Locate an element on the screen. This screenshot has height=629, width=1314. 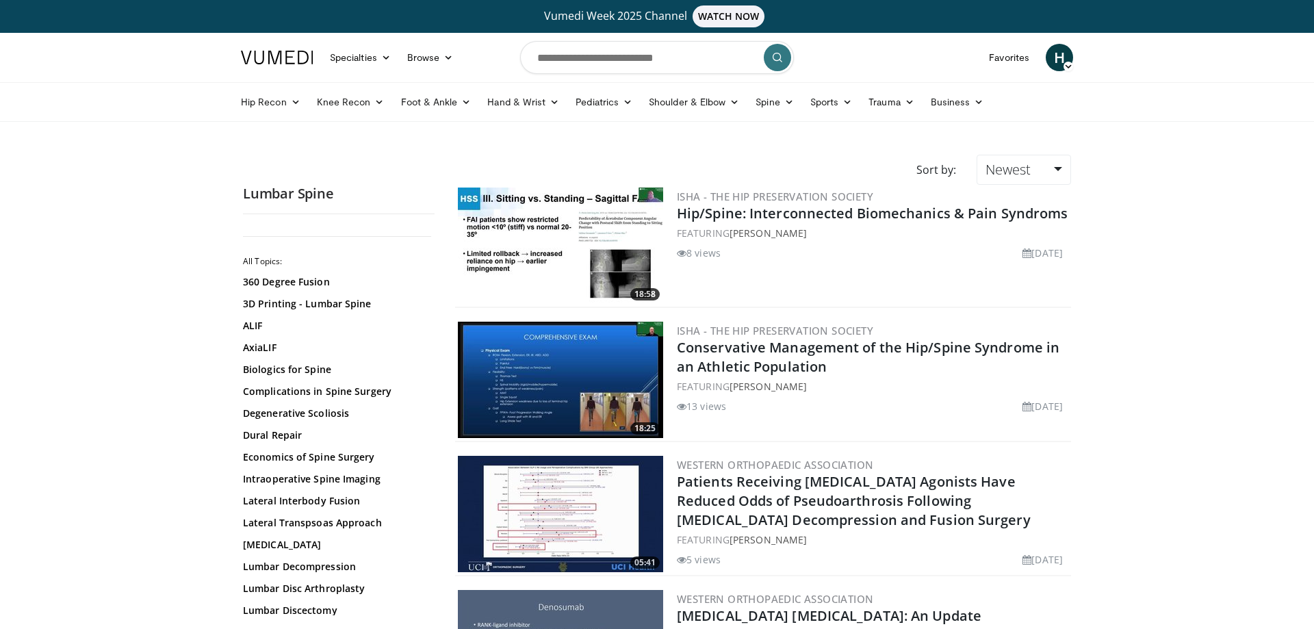
a: 18:25 is located at coordinates (560, 380).